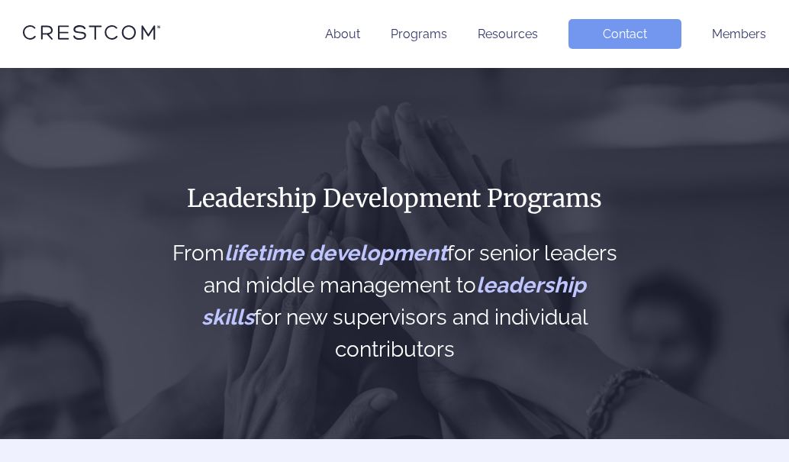 This screenshot has height=462, width=789. Describe the element at coordinates (394, 301) in the screenshot. I see `span: leadership skills` at that location.